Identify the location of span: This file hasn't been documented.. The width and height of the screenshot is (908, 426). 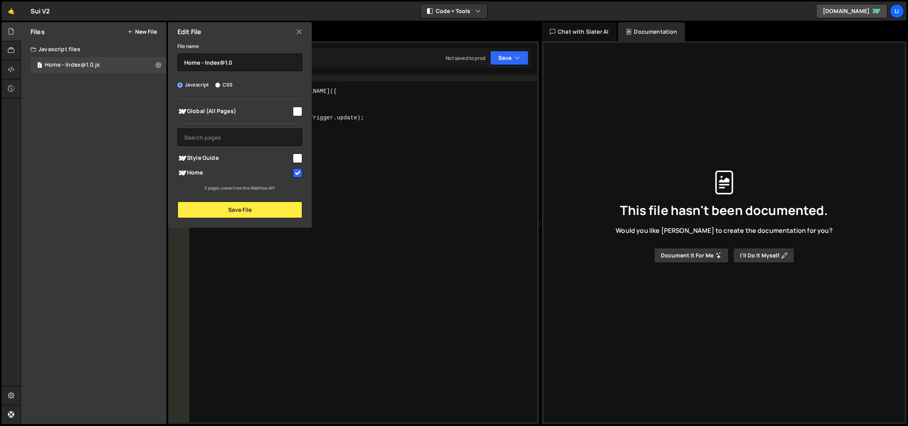
(724, 210).